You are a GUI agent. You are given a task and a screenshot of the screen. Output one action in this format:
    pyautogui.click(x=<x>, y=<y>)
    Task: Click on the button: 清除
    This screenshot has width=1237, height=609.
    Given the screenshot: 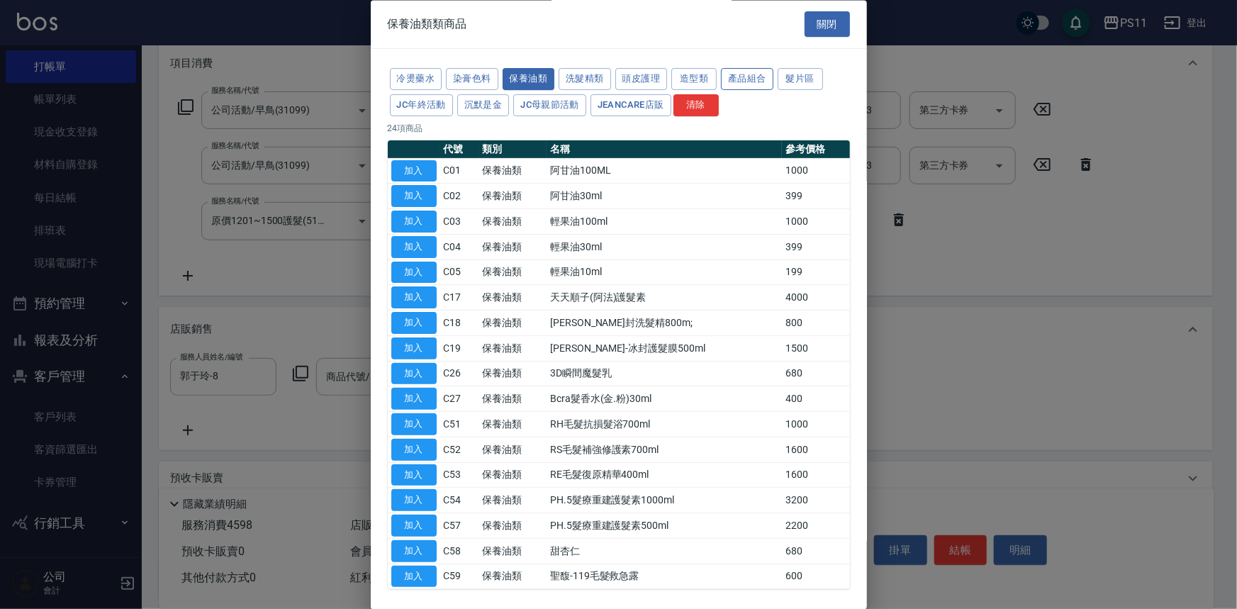 What is the action you would take?
    pyautogui.click(x=696, y=105)
    